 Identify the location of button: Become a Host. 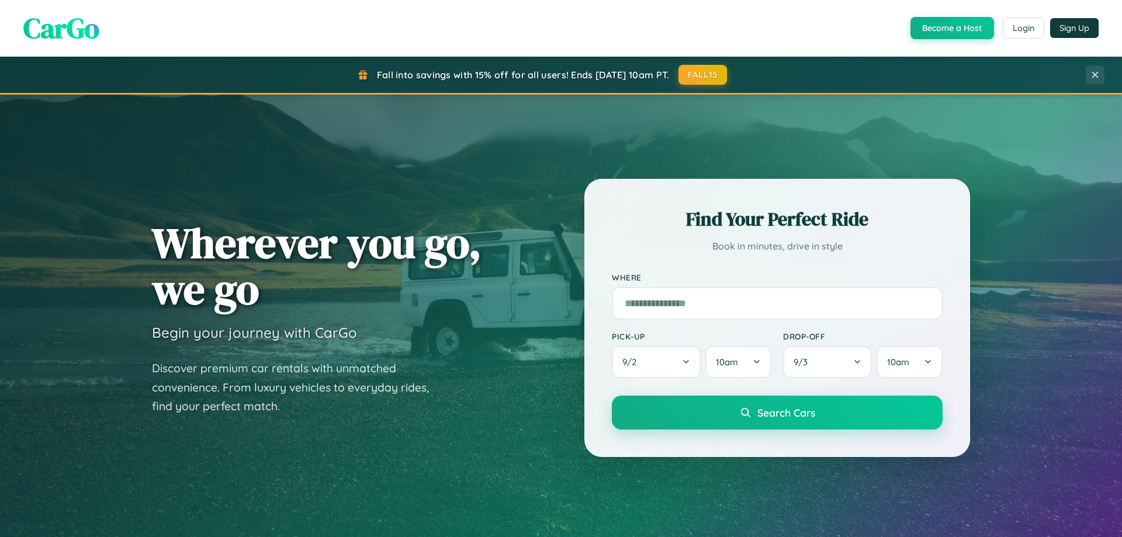
(952, 28).